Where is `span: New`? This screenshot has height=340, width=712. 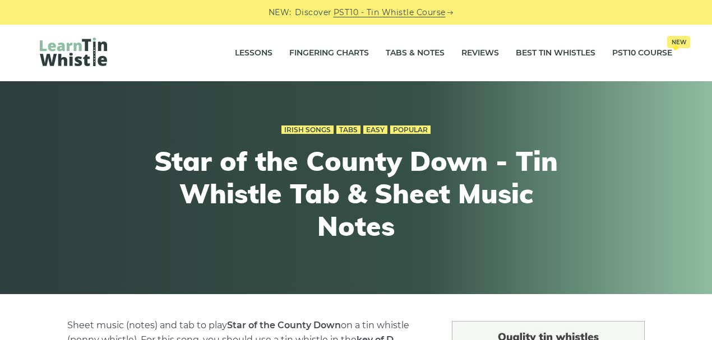
span: New is located at coordinates (678, 42).